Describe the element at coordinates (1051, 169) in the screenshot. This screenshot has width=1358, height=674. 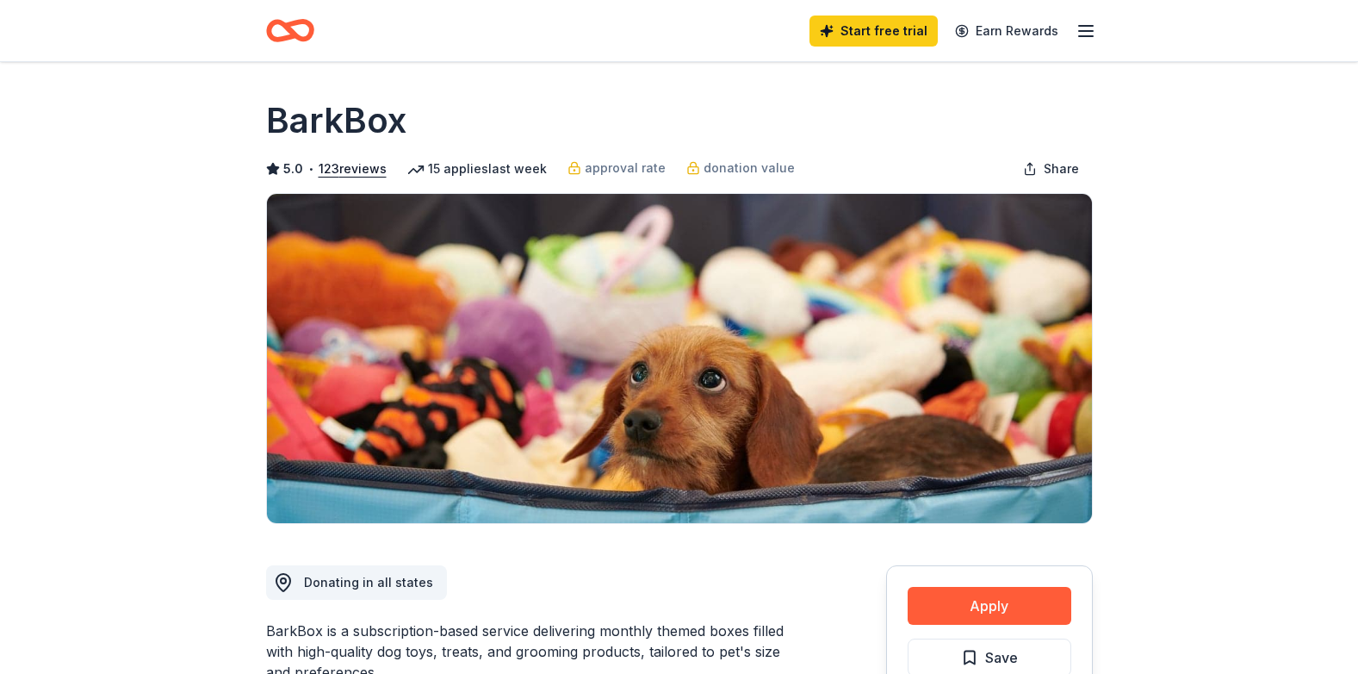
I see `button: Share` at that location.